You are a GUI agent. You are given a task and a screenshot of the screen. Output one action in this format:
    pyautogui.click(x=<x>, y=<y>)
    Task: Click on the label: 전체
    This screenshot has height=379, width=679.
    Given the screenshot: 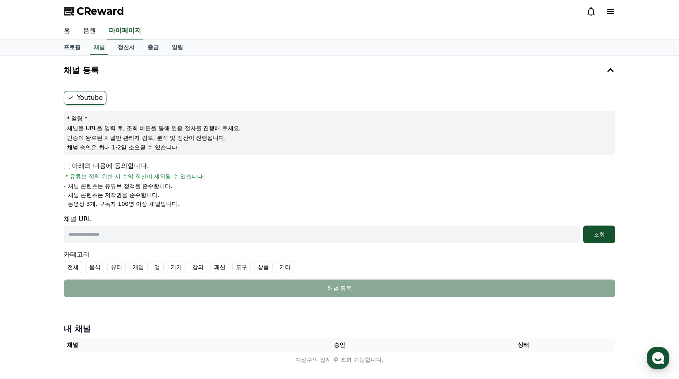 What is the action you would take?
    pyautogui.click(x=73, y=267)
    